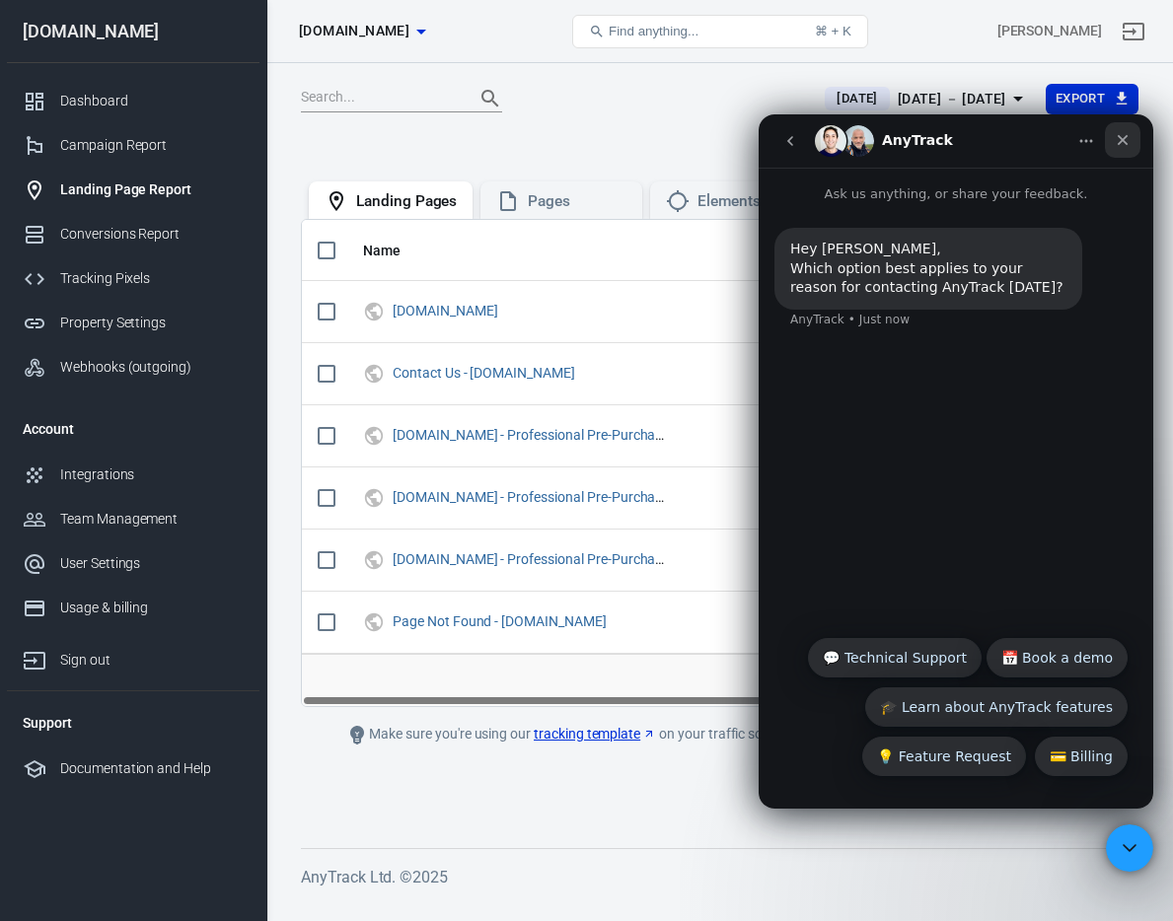  Describe the element at coordinates (152, 563) in the screenshot. I see `div: User Settings` at that location.